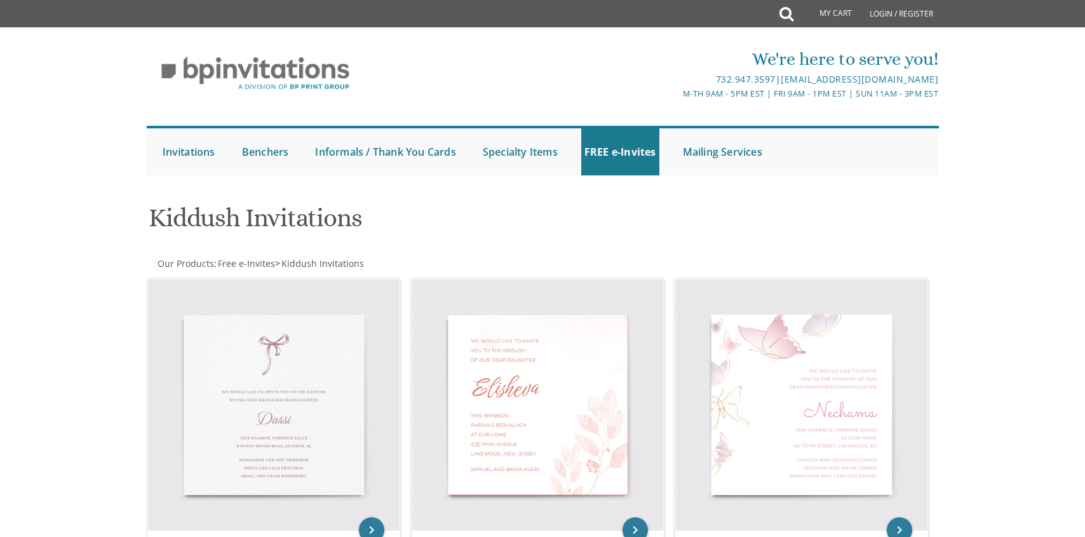 This screenshot has width=1085, height=537. What do you see at coordinates (746, 79) in the screenshot?
I see `a: 732.947.3597` at bounding box center [746, 79].